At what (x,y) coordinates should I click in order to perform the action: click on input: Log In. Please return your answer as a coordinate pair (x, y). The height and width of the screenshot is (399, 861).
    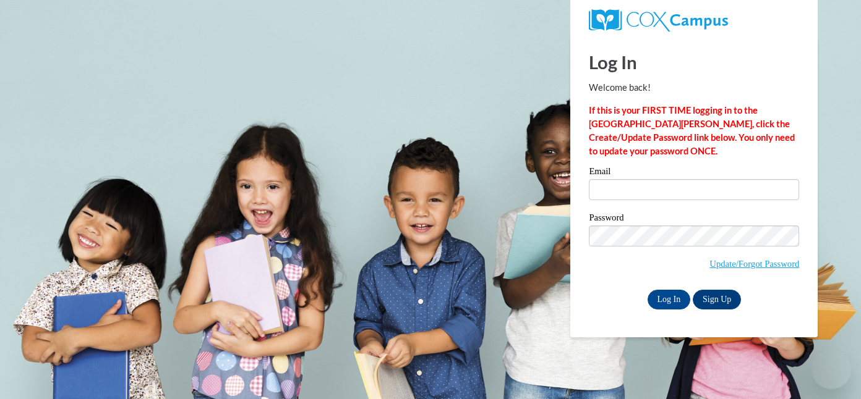
    Looking at the image, I should click on (669, 300).